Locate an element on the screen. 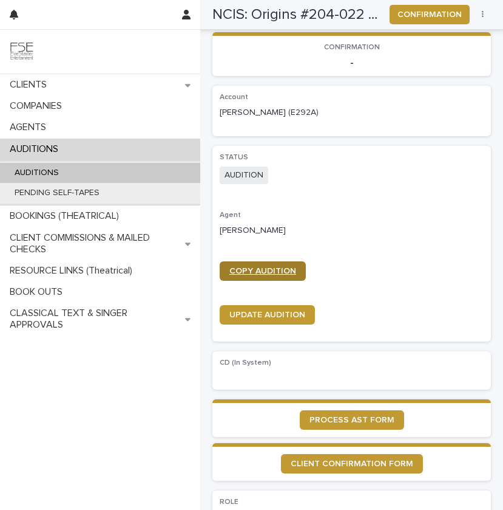 The width and height of the screenshot is (503, 510). a: UPDATE AUDITION is located at coordinates (267, 315).